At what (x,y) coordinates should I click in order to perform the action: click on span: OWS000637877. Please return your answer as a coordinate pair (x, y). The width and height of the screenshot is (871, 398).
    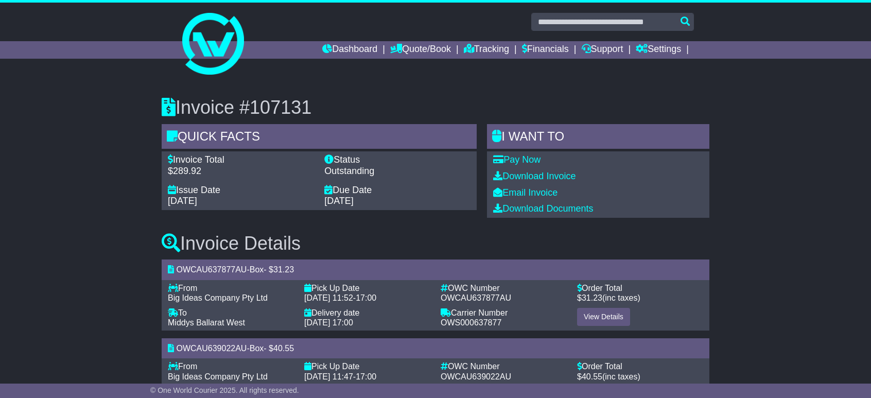
    Looking at the image, I should click on (471, 322).